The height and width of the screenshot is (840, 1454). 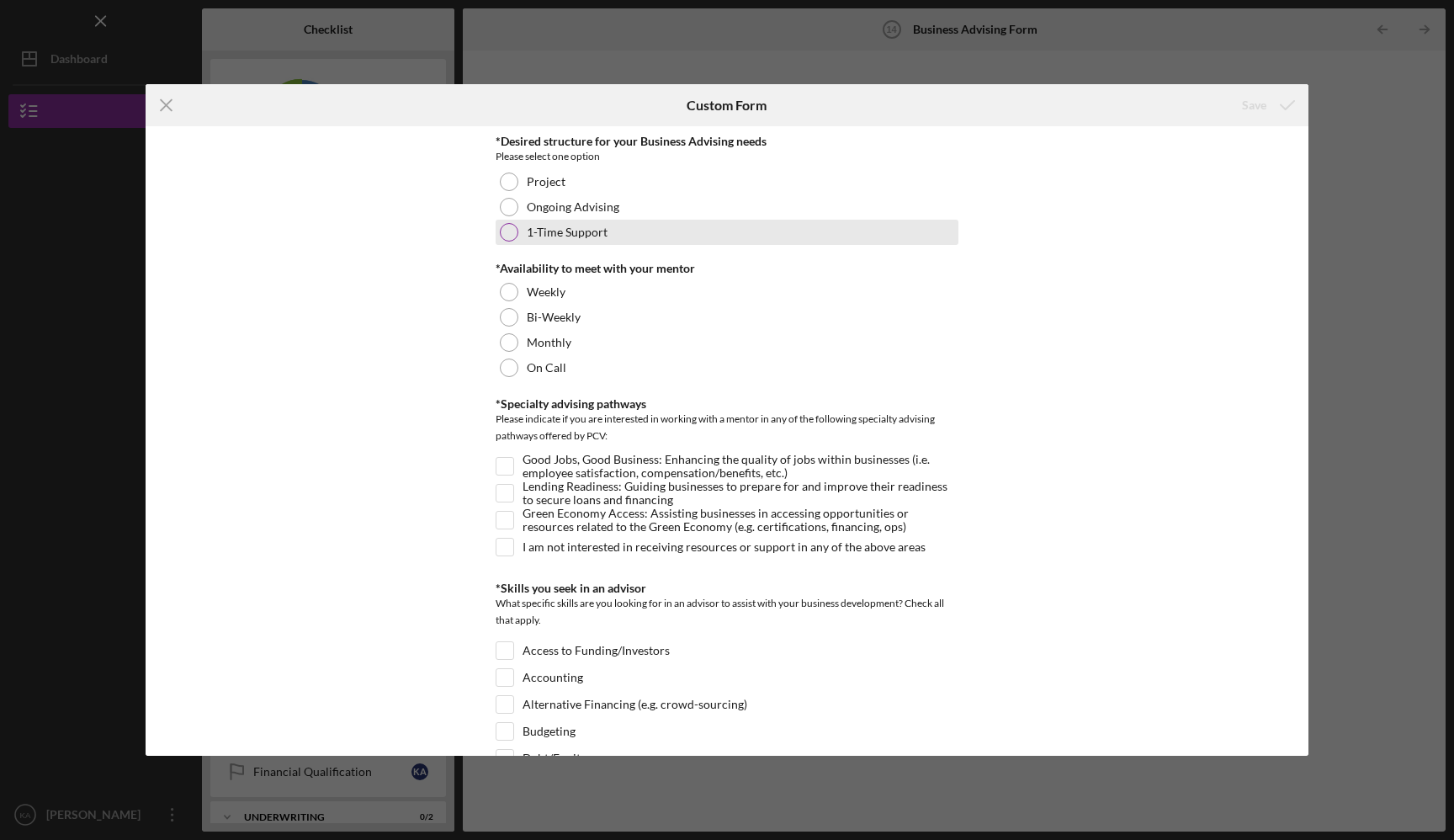 I want to click on label: Green Economy Access: Assisting businesses in accessing opportunities or resources related to the..., so click(x=740, y=520).